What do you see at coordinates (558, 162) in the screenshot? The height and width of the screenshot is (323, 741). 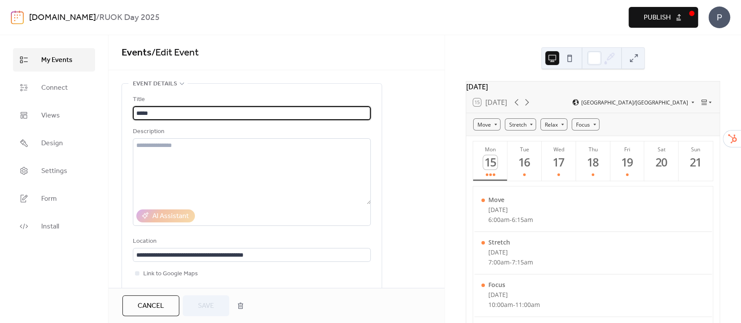 I see `div: 17` at bounding box center [558, 162].